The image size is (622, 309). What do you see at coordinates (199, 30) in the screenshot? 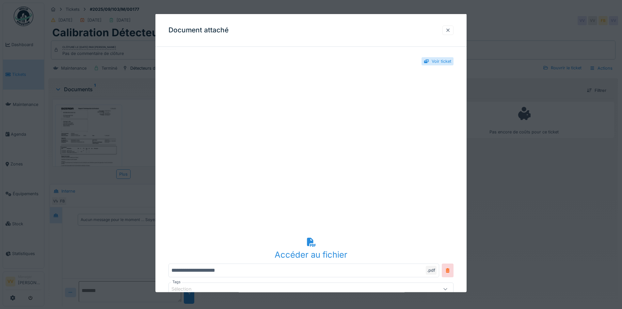
I see `h3: Document attaché` at bounding box center [199, 30].